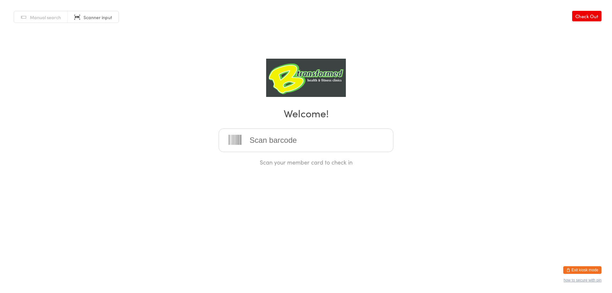 This screenshot has height=293, width=612. Describe the element at coordinates (45, 17) in the screenshot. I see `span: Manual search` at that location.